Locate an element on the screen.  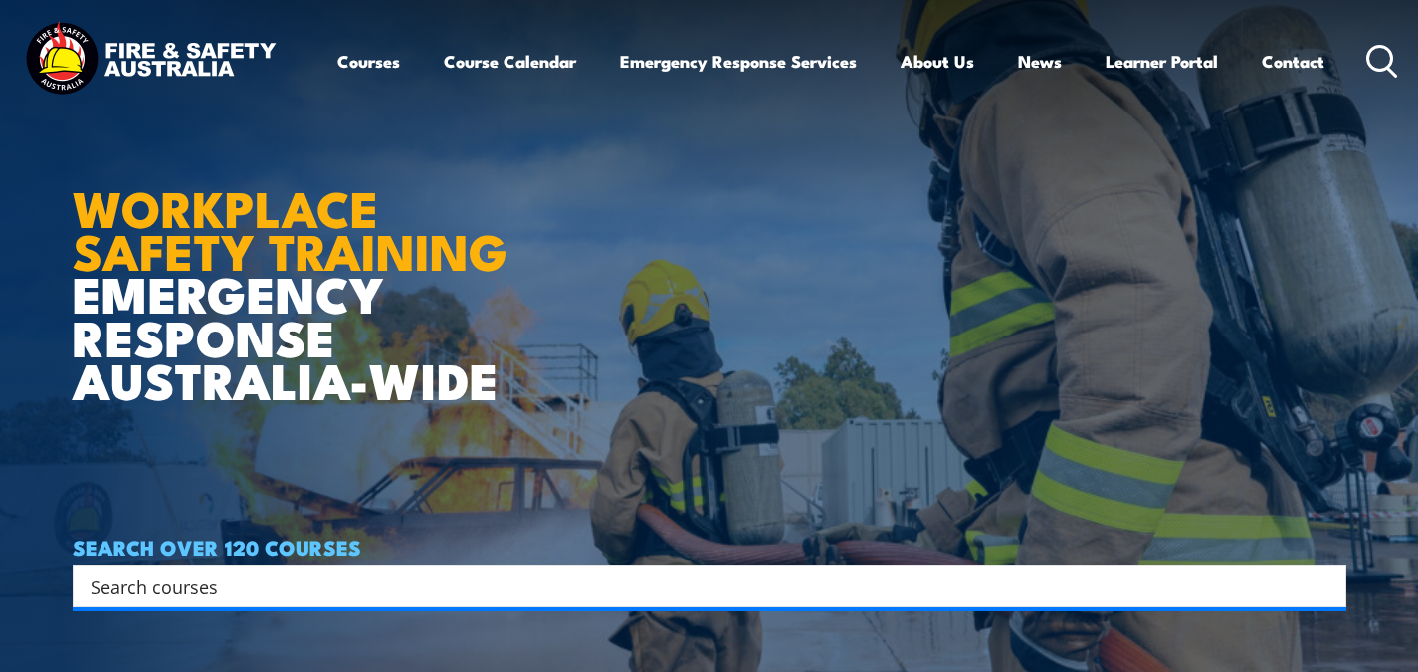
a: Courses is located at coordinates (368, 61).